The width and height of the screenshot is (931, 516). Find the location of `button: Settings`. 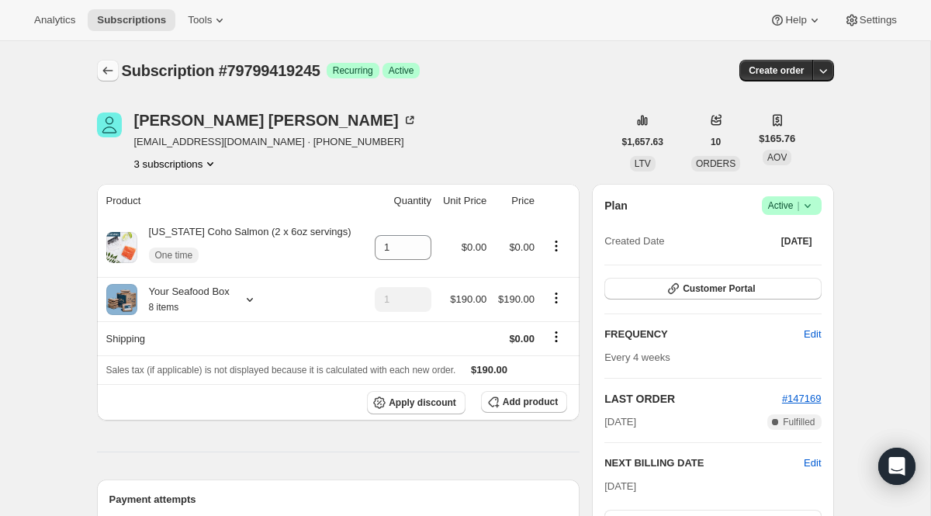

button: Settings is located at coordinates (870, 20).